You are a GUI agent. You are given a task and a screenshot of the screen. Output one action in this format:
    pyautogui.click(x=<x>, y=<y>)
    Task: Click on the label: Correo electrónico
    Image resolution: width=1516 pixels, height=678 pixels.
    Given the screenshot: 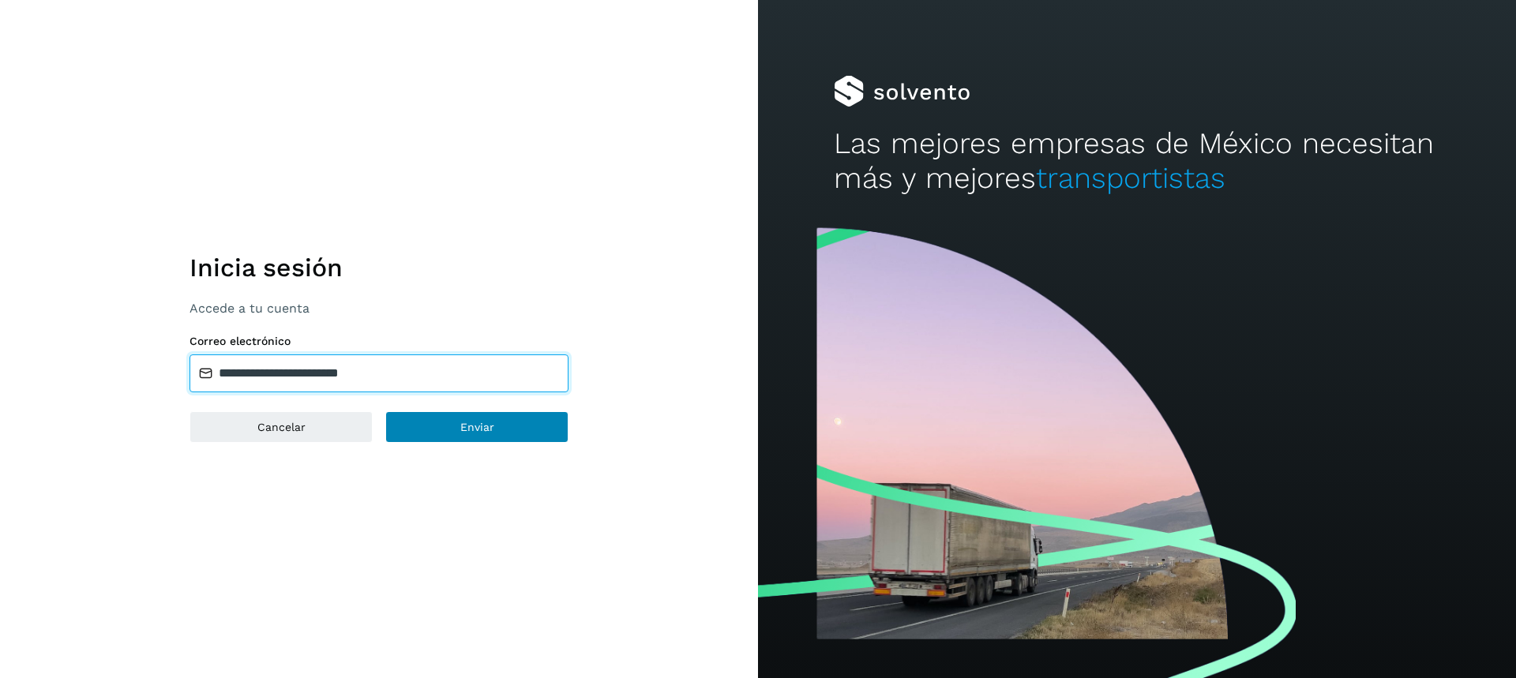 What is the action you would take?
    pyautogui.click(x=379, y=341)
    